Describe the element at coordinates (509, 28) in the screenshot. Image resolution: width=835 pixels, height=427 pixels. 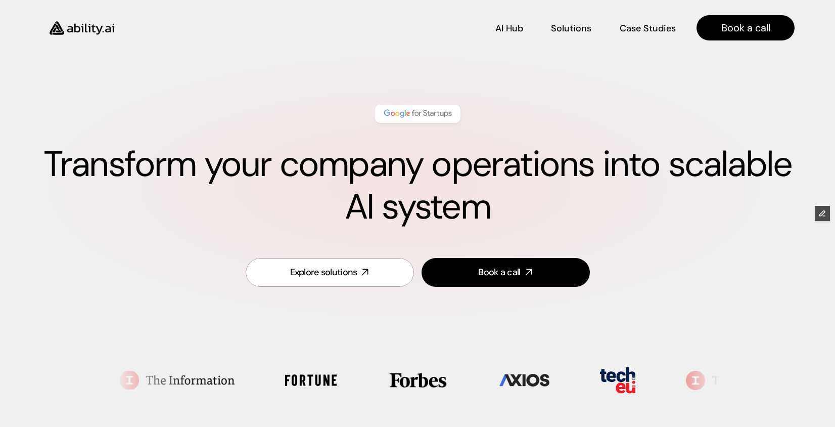
I see `p: AI Hub` at that location.